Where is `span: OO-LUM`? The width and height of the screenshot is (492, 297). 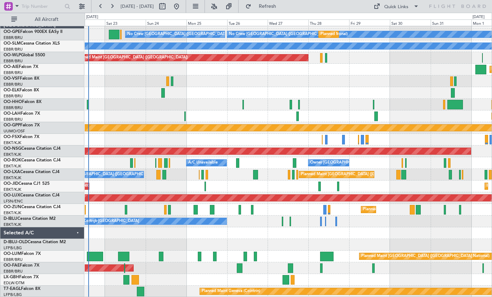
span: OO-LUM is located at coordinates (12, 254).